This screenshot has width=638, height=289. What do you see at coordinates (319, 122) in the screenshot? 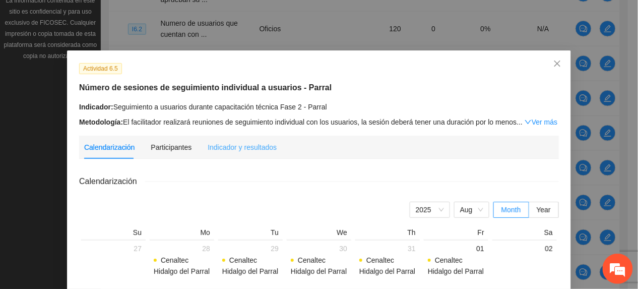
I see `div: El facilitador realizará reuniones de seguimiento individual con los usuarios, la sesión deberá t...` at bounding box center [319, 122].